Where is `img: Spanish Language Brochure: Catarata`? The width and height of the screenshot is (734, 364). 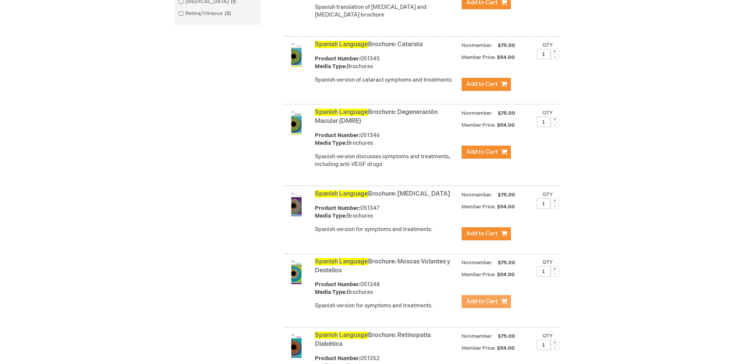
img: Spanish Language Brochure: Catarata is located at coordinates (296, 55).